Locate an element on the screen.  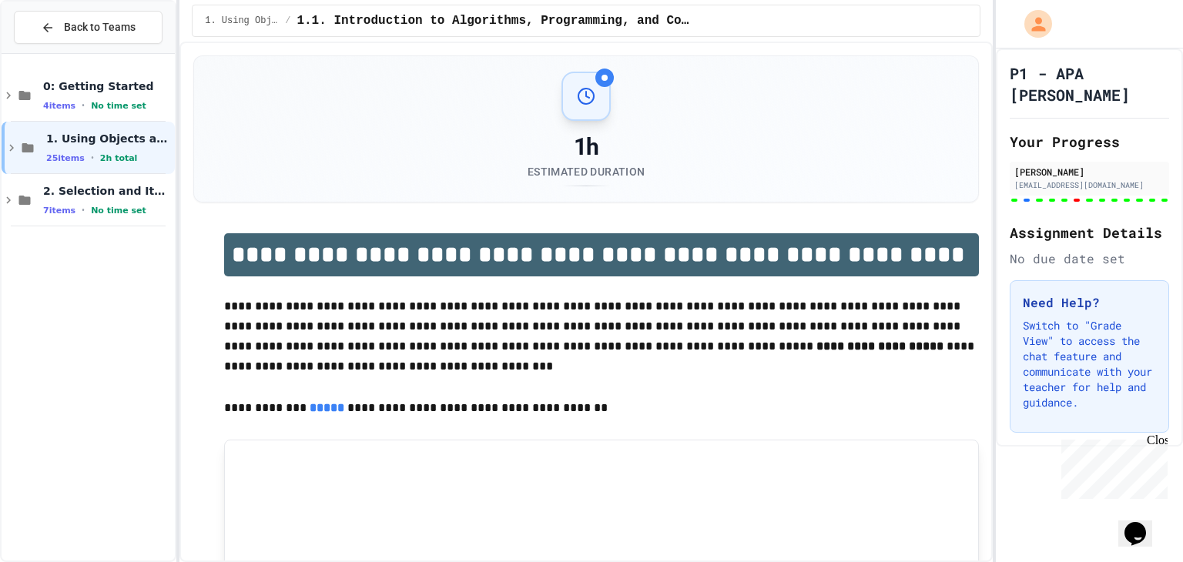
div: No due date set is located at coordinates (1089, 259).